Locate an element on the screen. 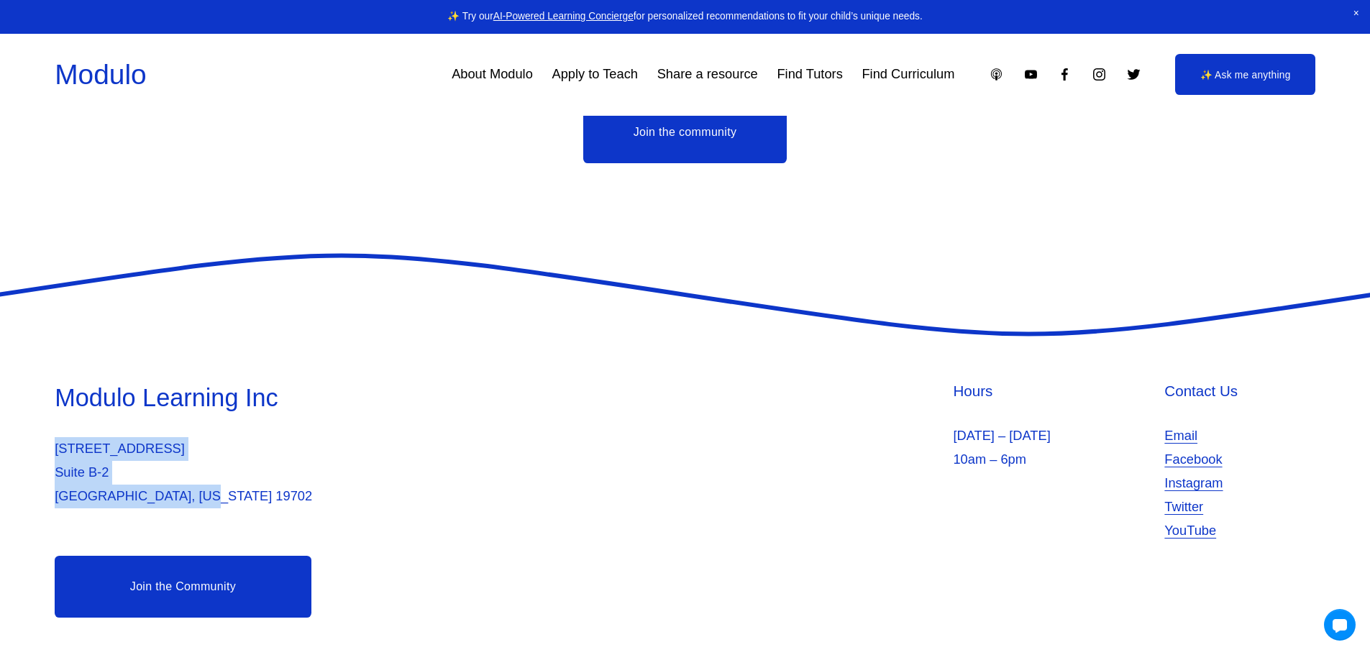 This screenshot has width=1370, height=655. a: Email is located at coordinates (1181, 436).